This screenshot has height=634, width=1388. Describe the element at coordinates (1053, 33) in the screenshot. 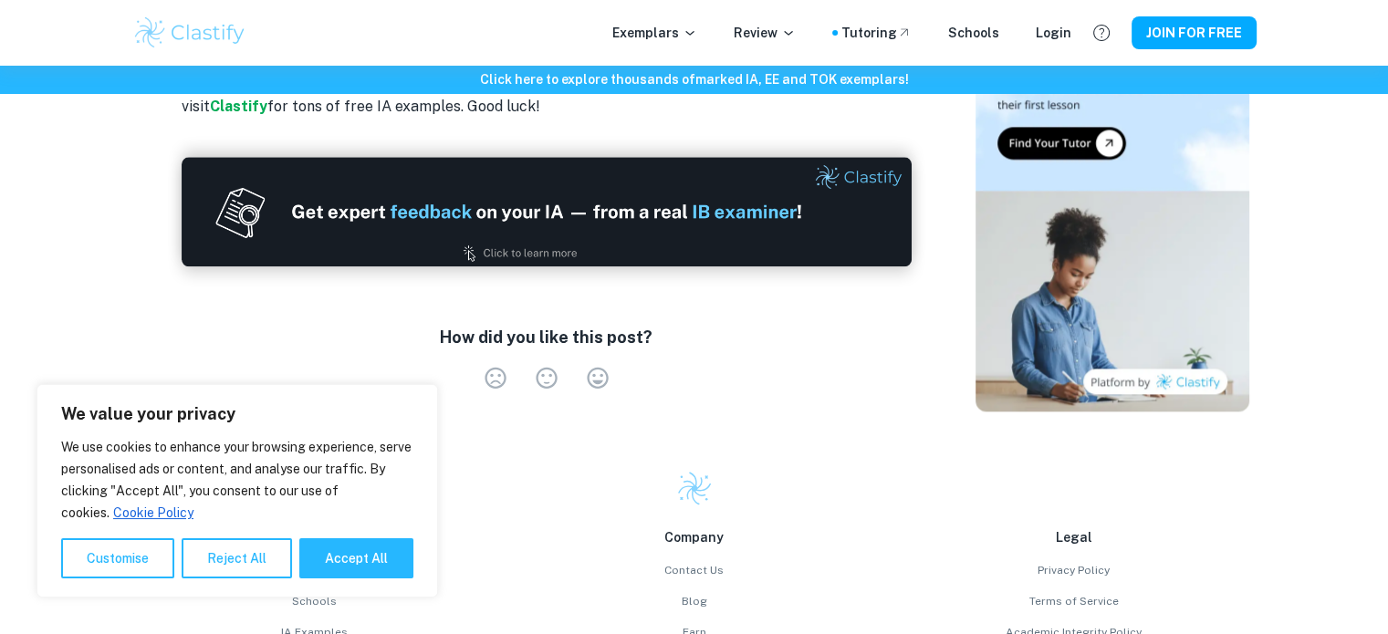

I see `div: Login` at that location.